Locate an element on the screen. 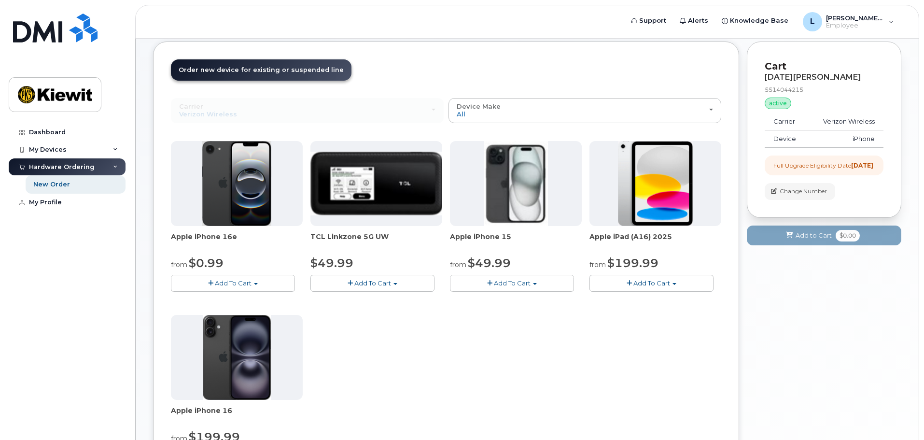 Image resolution: width=924 pixels, height=440 pixels. button: Device Make All is located at coordinates (585, 111).